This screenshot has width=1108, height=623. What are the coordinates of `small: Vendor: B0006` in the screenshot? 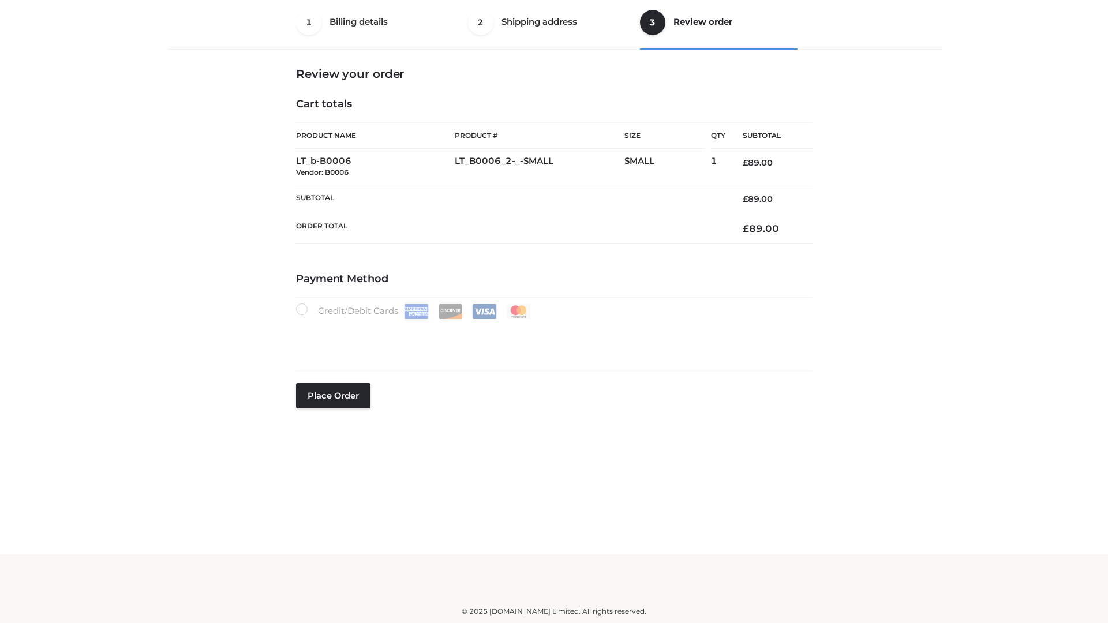 It's located at (322, 172).